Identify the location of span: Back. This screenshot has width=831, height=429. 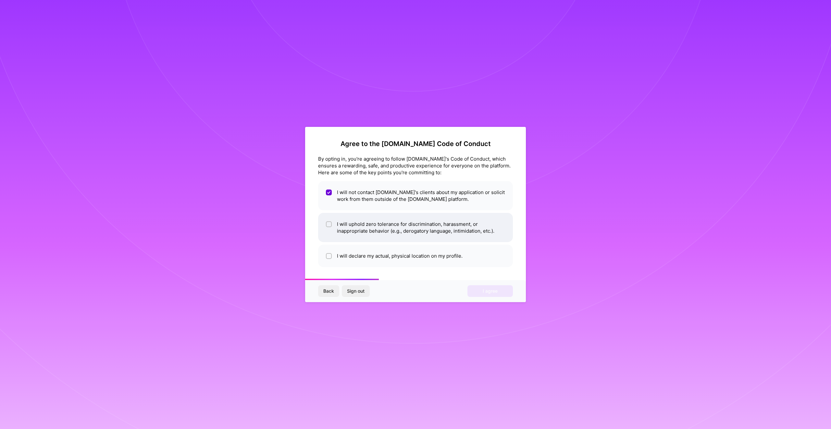
(328, 291).